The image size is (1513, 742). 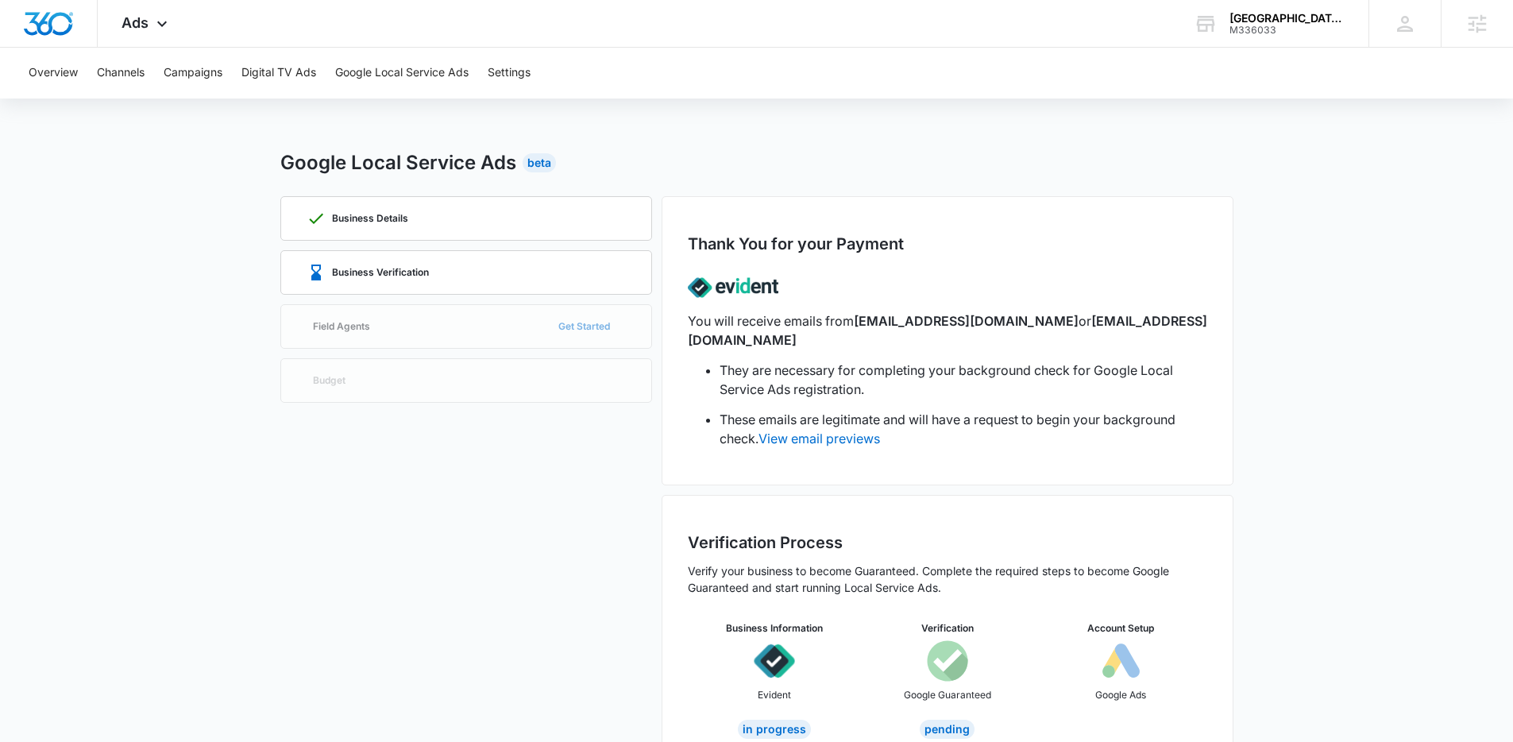 I want to click on div: account id, so click(x=1288, y=30).